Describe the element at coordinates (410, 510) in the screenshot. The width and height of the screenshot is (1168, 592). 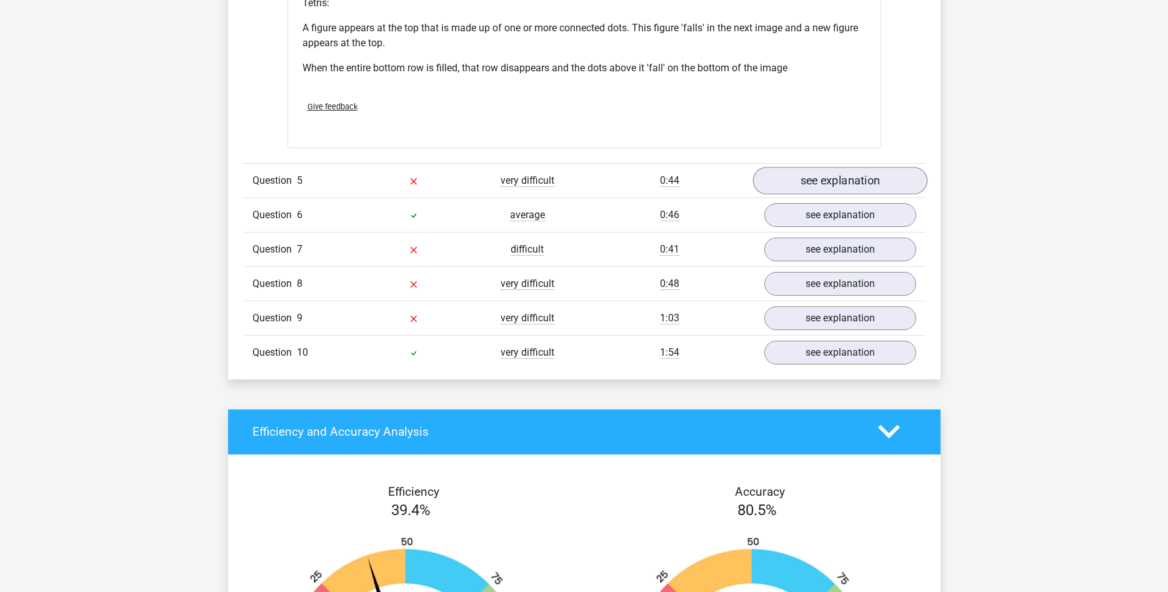
I see `span: 39.4%` at that location.